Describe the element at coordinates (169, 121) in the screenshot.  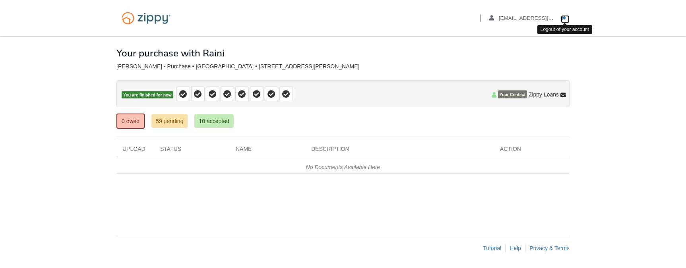
I see `a: 59 pending` at that location.